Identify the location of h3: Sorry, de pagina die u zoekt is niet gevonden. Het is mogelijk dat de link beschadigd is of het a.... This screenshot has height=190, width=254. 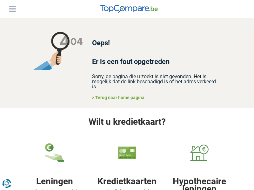
(157, 82).